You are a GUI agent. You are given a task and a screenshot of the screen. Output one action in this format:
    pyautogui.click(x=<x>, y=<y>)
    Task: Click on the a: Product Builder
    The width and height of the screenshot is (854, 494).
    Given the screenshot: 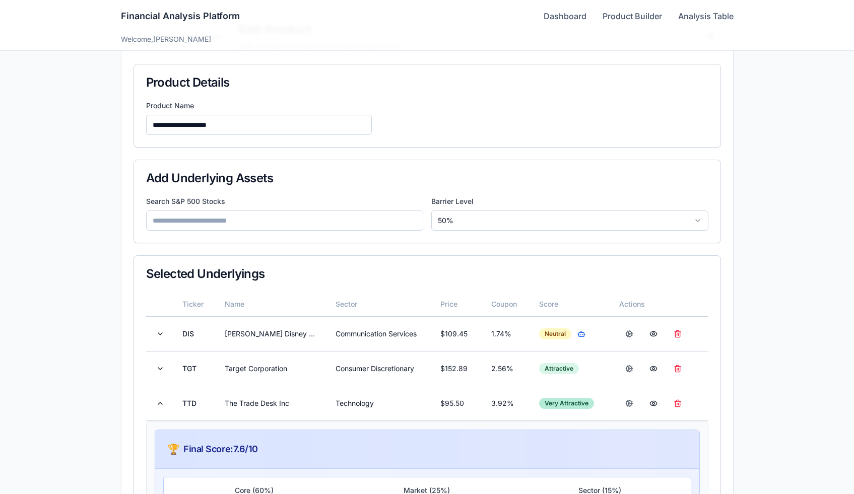 What is the action you would take?
    pyautogui.click(x=632, y=16)
    